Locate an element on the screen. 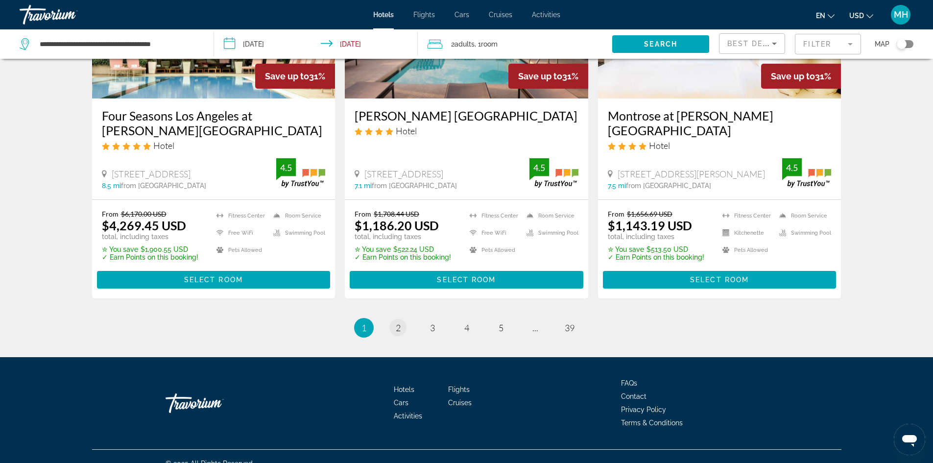  button: Toggle map is located at coordinates (901, 44).